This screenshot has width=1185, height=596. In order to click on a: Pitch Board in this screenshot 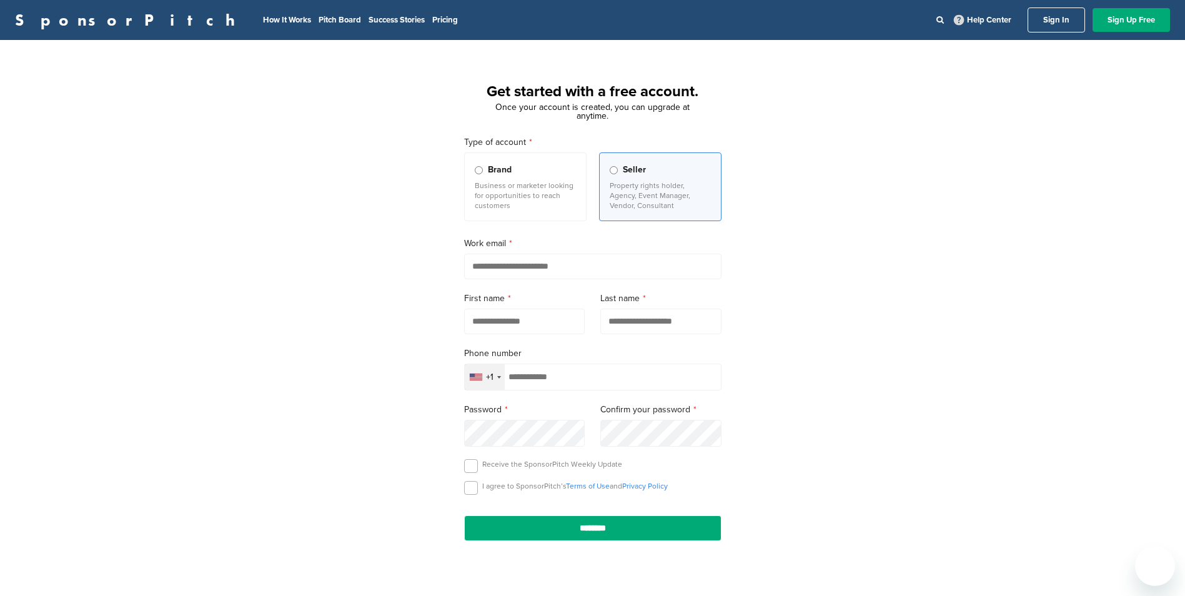, I will do `click(340, 20)`.